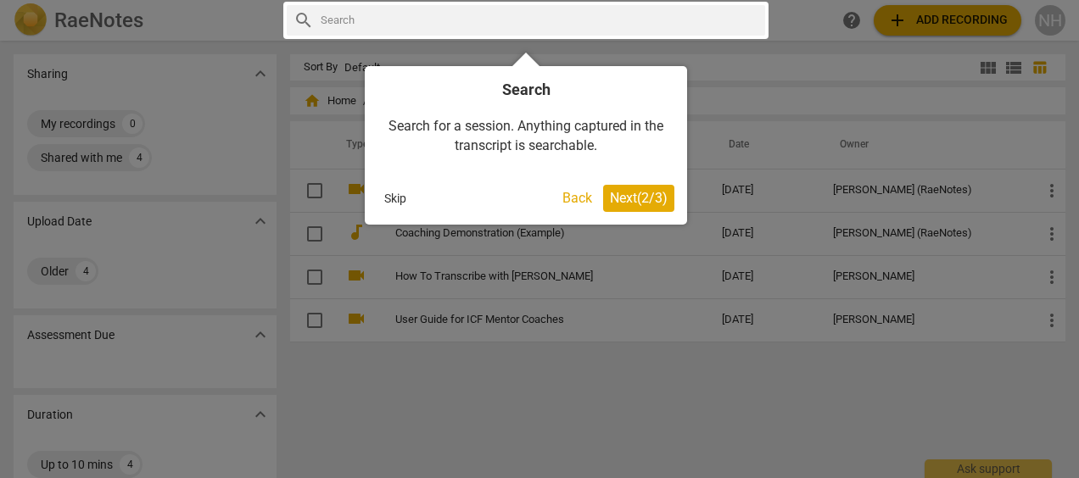 This screenshot has width=1079, height=478. Describe the element at coordinates (526, 136) in the screenshot. I see `div: Search for a session. Anything captured in the transcript is searchable.` at that location.